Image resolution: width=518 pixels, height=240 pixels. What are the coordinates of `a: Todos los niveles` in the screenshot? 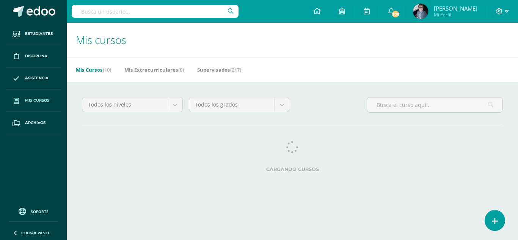 It's located at (132, 105).